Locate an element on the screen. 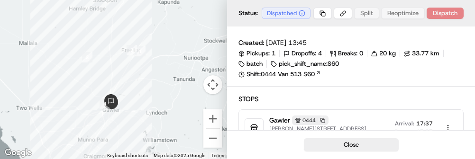  span: Created: is located at coordinates (251, 43).